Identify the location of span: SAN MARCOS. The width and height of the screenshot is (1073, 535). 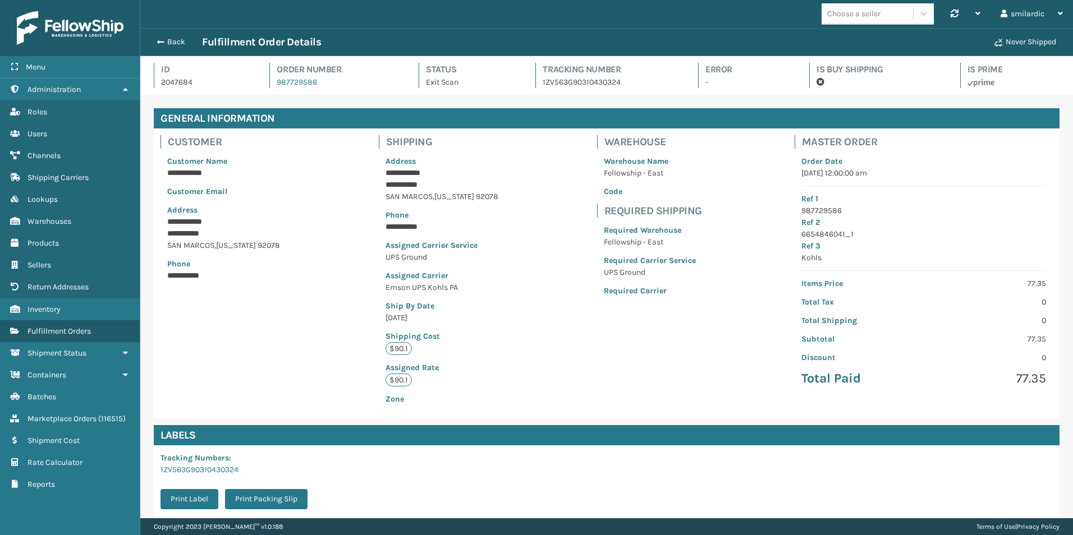
(191, 245).